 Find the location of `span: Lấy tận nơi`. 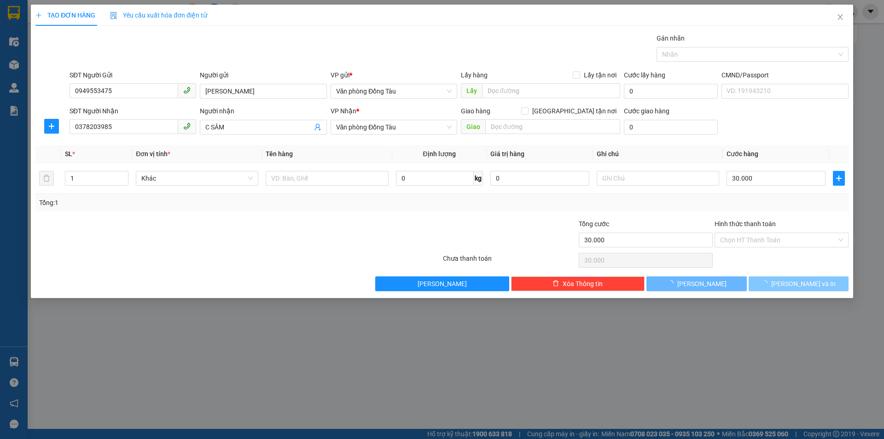

span: Lấy tận nơi is located at coordinates (600, 75).